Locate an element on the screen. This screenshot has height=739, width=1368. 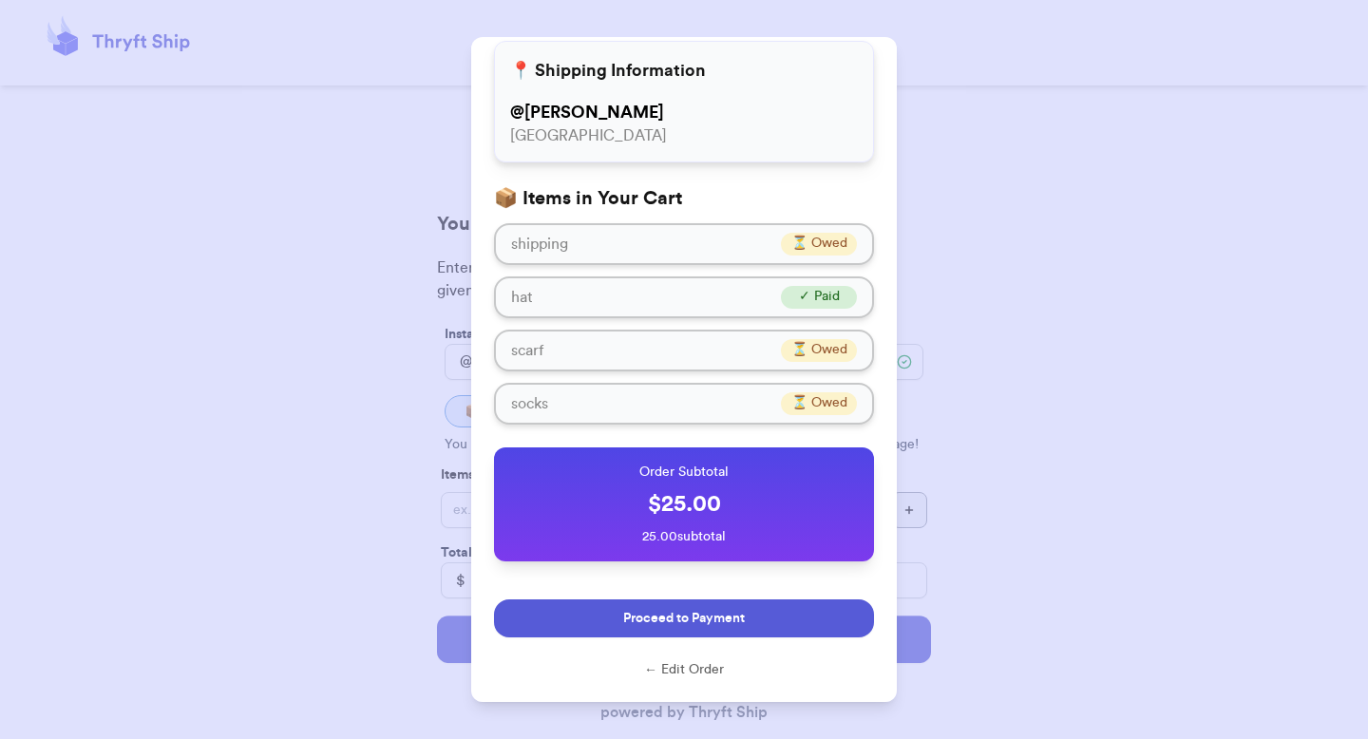
p: socks is located at coordinates (529, 404).